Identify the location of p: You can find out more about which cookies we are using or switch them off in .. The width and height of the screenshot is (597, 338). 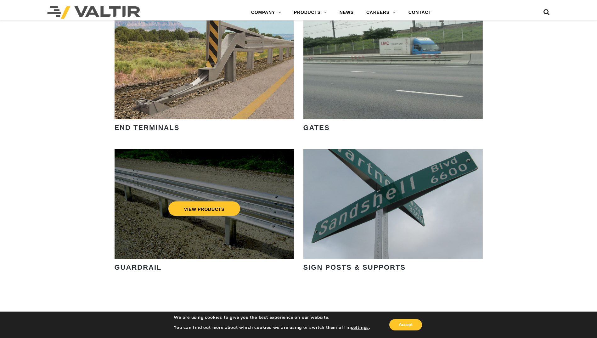
(272, 327).